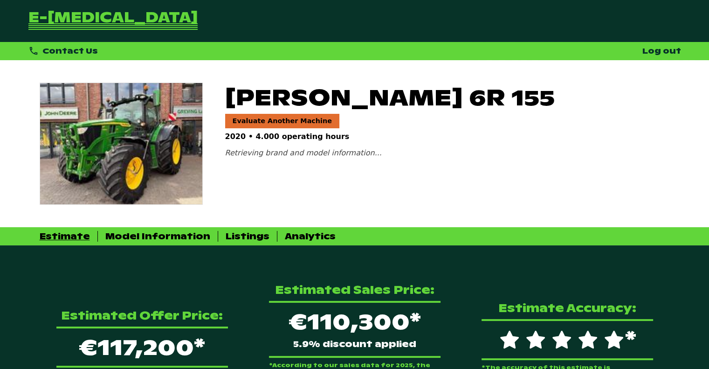 The height and width of the screenshot is (369, 709). What do you see at coordinates (303, 152) in the screenshot?
I see `span: Retrieving brand and model information...` at bounding box center [303, 152].